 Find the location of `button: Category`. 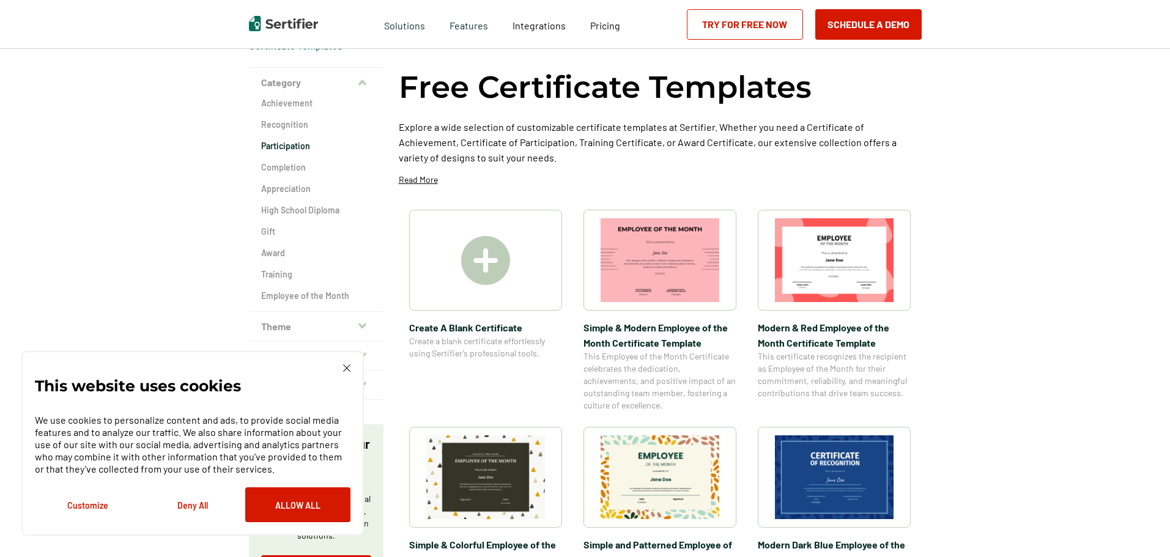

button: Category is located at coordinates (316, 83).